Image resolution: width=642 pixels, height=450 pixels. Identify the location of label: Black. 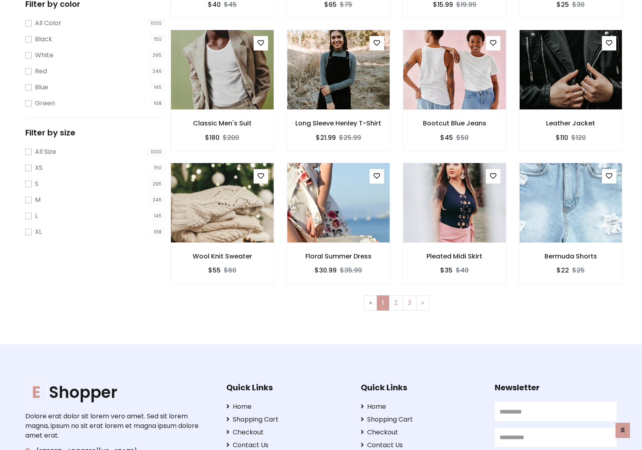
(43, 39).